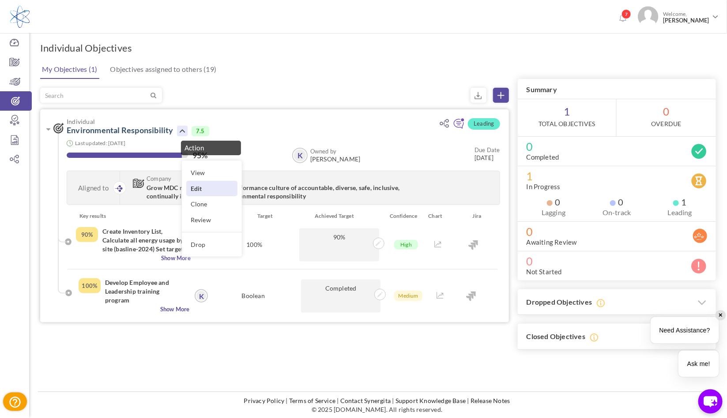 Image resolution: width=727 pixels, height=418 pixels. What do you see at coordinates (406, 245) in the screenshot?
I see `span: High` at bounding box center [406, 245].